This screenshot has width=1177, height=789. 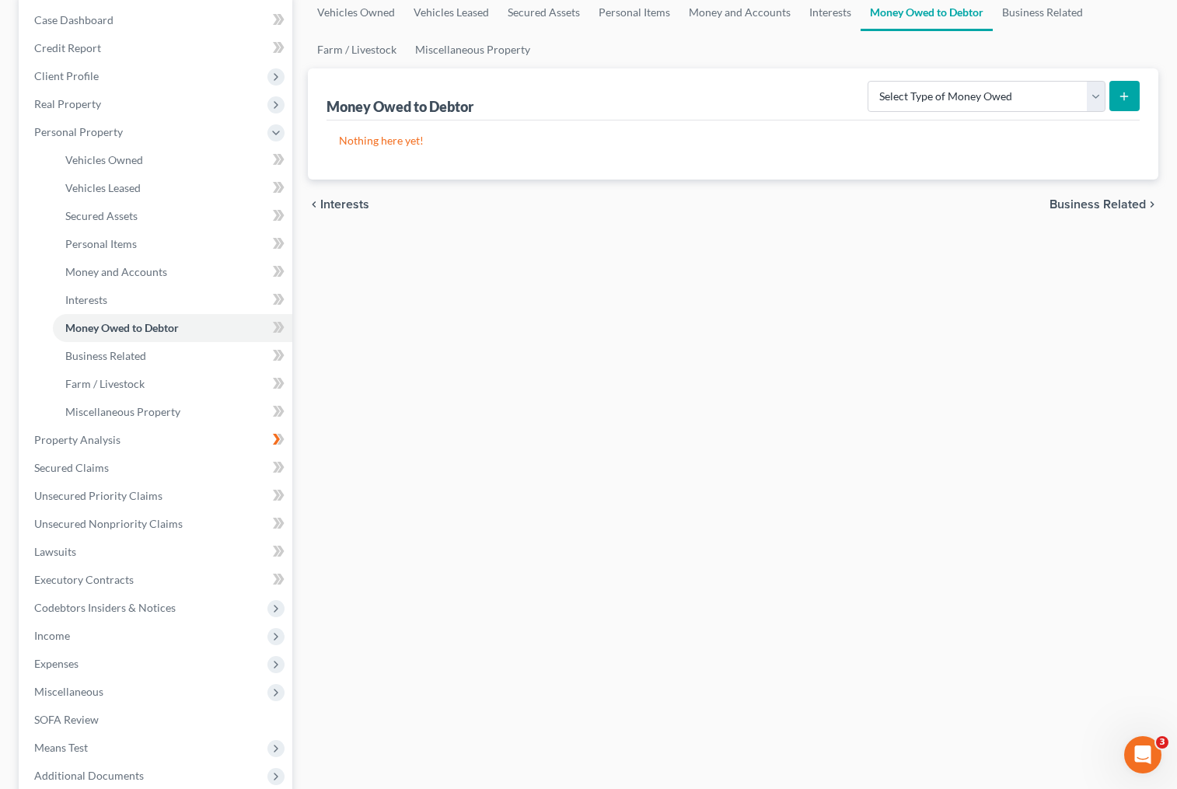 What do you see at coordinates (98, 495) in the screenshot?
I see `span: Unsecured Priority Claims` at bounding box center [98, 495].